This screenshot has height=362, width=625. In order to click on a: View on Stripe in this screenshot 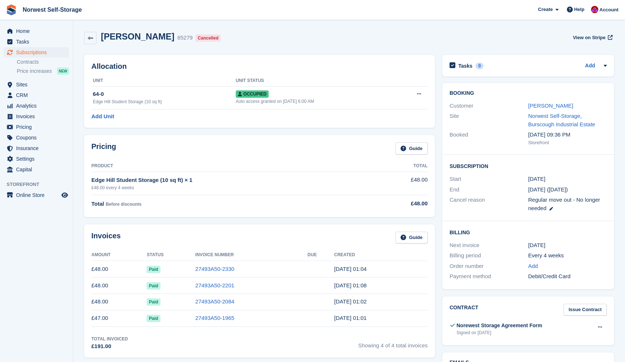, I will do `click(592, 37)`.